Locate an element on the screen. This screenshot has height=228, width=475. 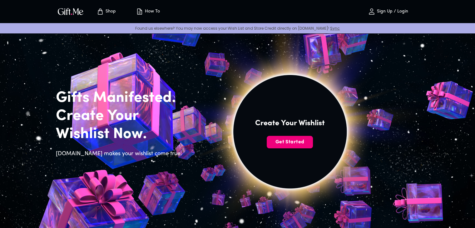
button: How To is located at coordinates (148, 12).